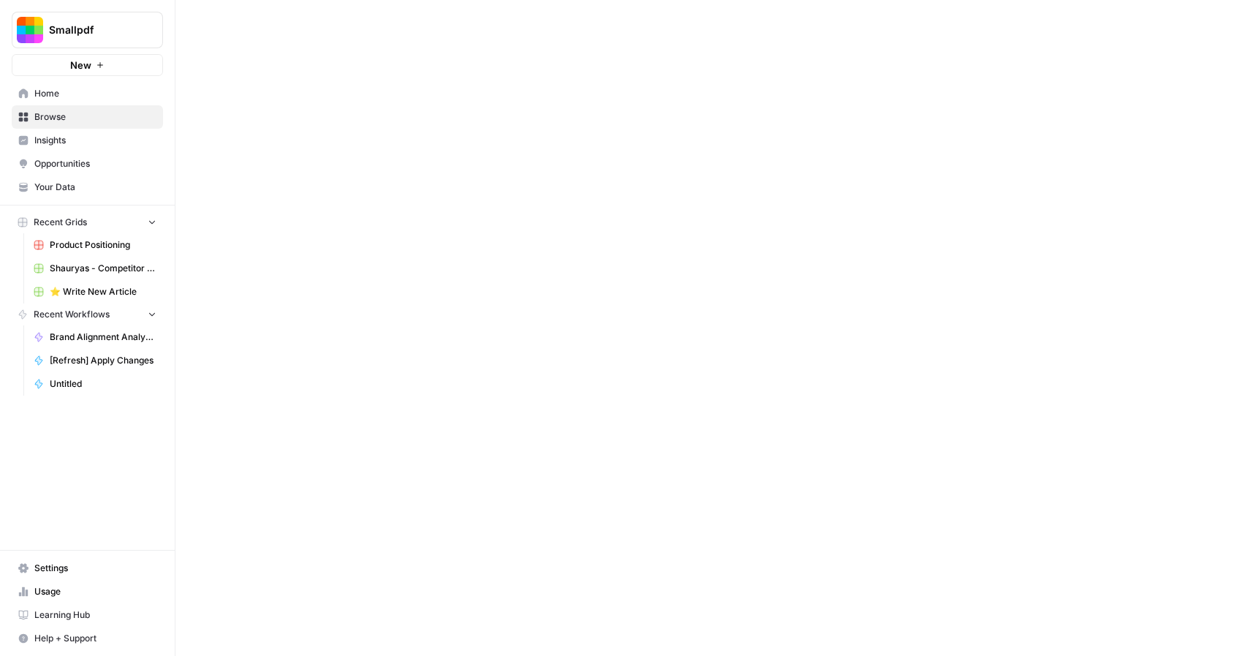  What do you see at coordinates (95, 568) in the screenshot?
I see `span: Settings` at bounding box center [95, 568].